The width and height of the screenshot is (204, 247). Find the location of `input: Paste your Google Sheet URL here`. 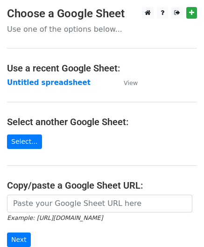

input: Paste your Google Sheet URL here is located at coordinates (99, 204).